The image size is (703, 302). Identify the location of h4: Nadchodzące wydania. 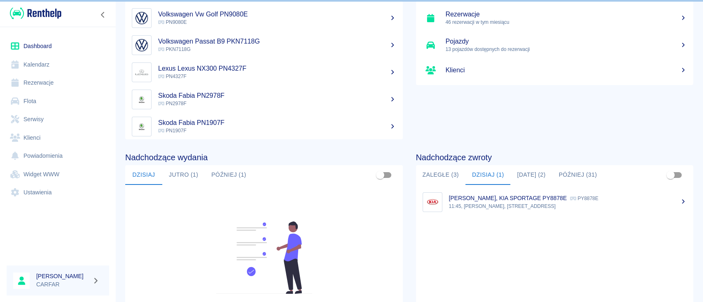
(264, 158).